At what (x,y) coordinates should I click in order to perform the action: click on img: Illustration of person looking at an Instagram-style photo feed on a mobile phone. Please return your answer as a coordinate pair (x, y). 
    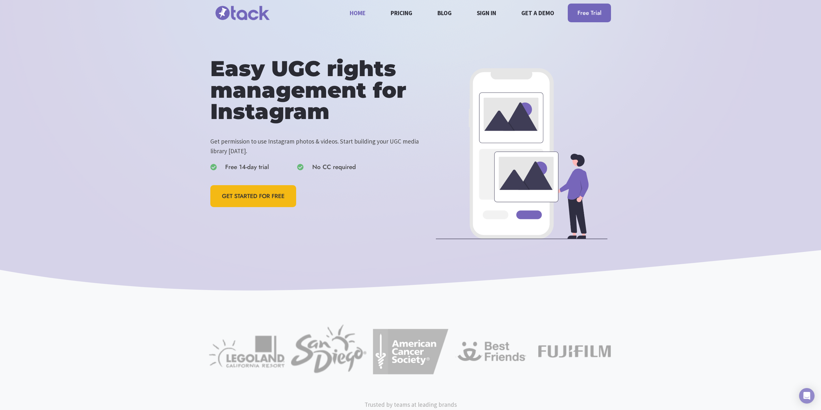
    Looking at the image, I should click on (522, 154).